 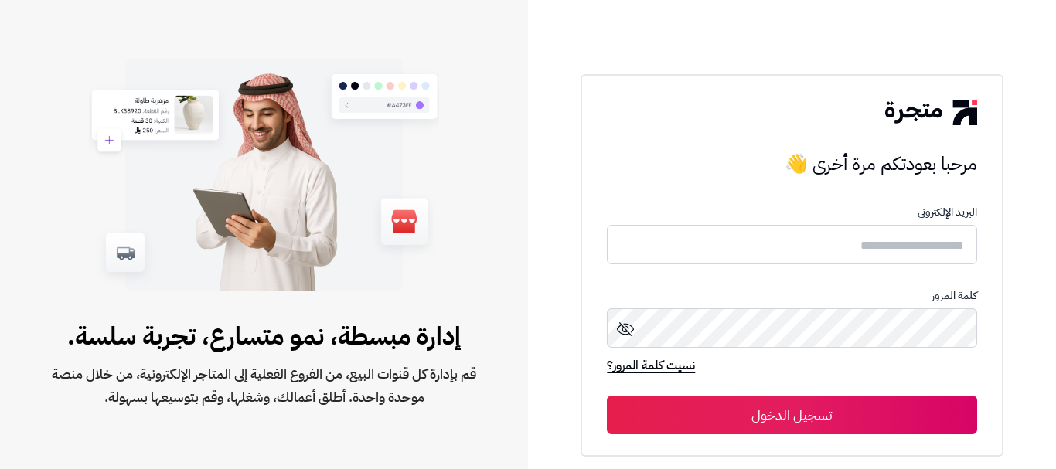 What do you see at coordinates (931, 112) in the screenshot?
I see `img: logo-2.png` at bounding box center [931, 112].